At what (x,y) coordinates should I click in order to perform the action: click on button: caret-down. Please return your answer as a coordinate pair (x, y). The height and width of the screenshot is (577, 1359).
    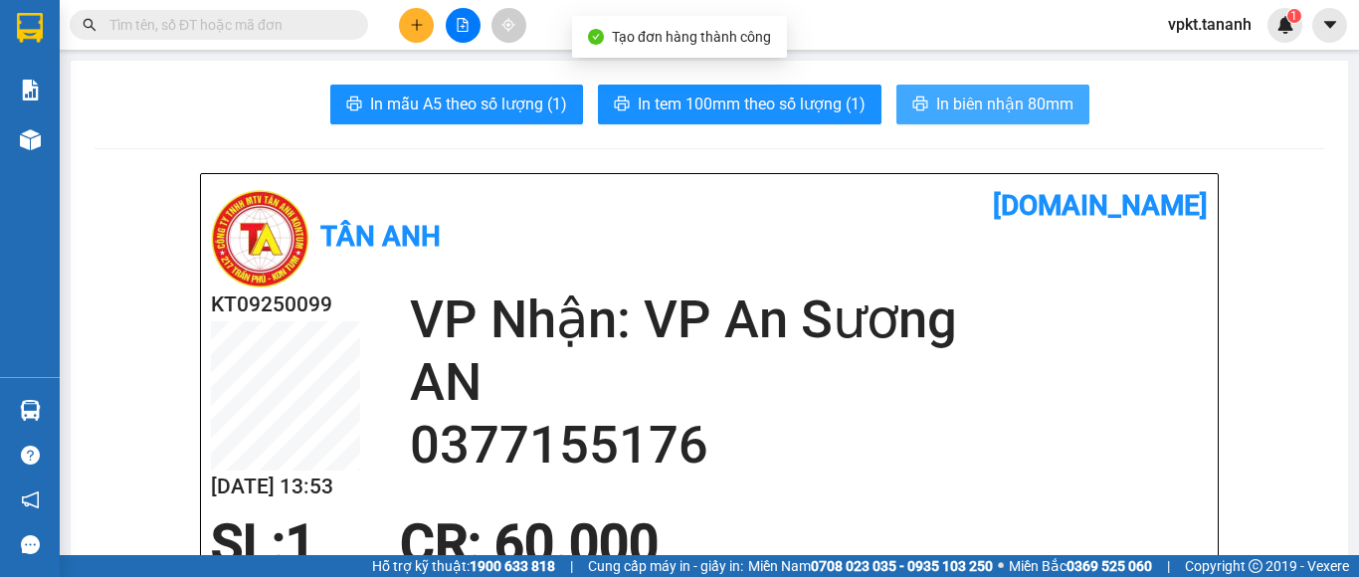
    Looking at the image, I should click on (1329, 25).